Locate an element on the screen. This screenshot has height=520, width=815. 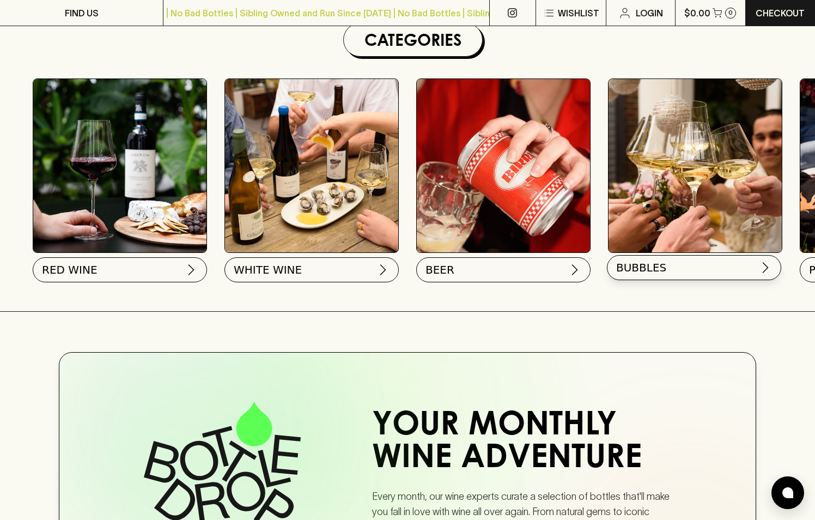
p: Login is located at coordinates (650, 13).